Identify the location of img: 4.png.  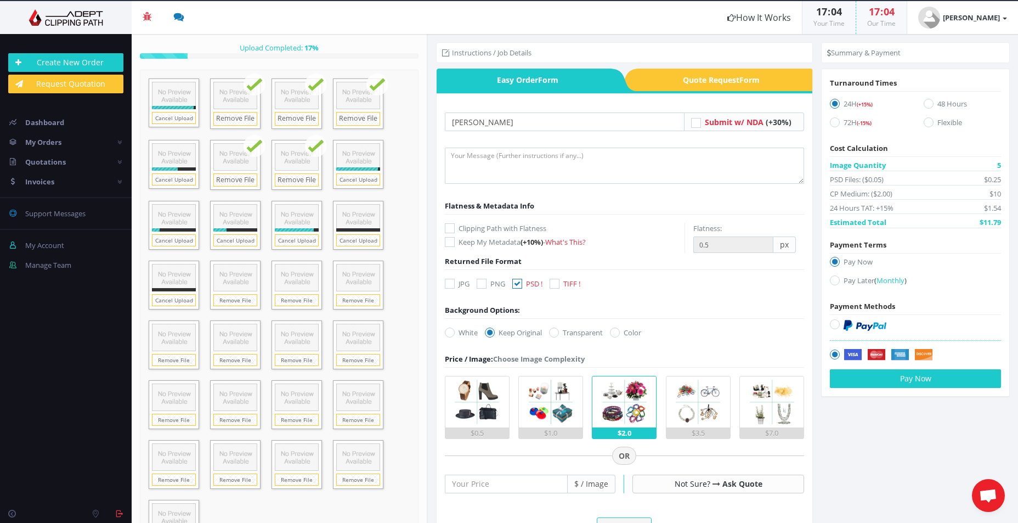
(698, 402).